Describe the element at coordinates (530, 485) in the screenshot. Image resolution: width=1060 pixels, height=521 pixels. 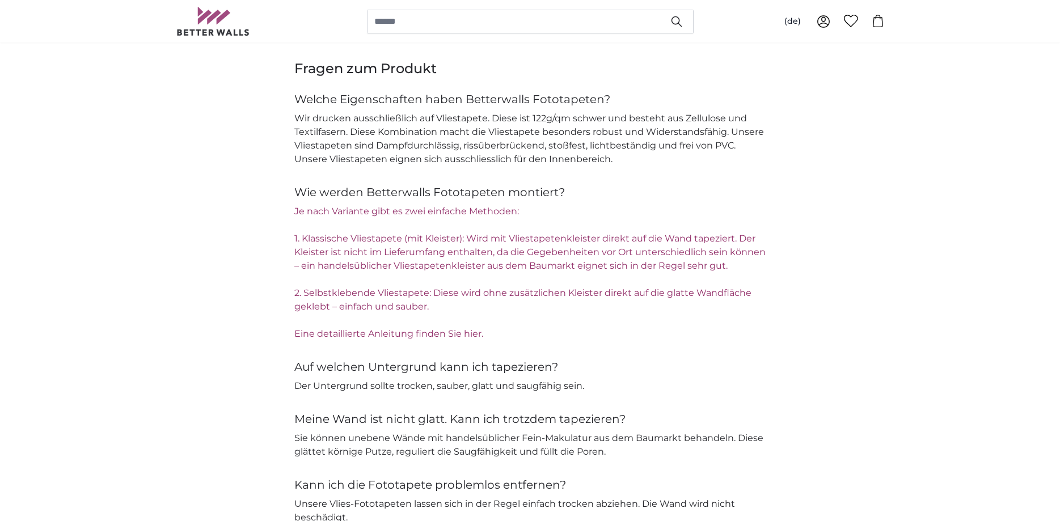
I see `h4: Kann ich die Fototapete problemlos entfernen?` at that location.